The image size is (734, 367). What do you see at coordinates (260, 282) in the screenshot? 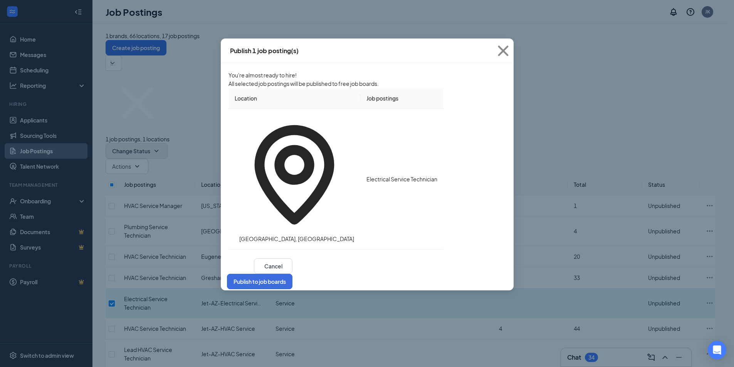
I see `button: Publish to job boards` at bounding box center [260, 282].